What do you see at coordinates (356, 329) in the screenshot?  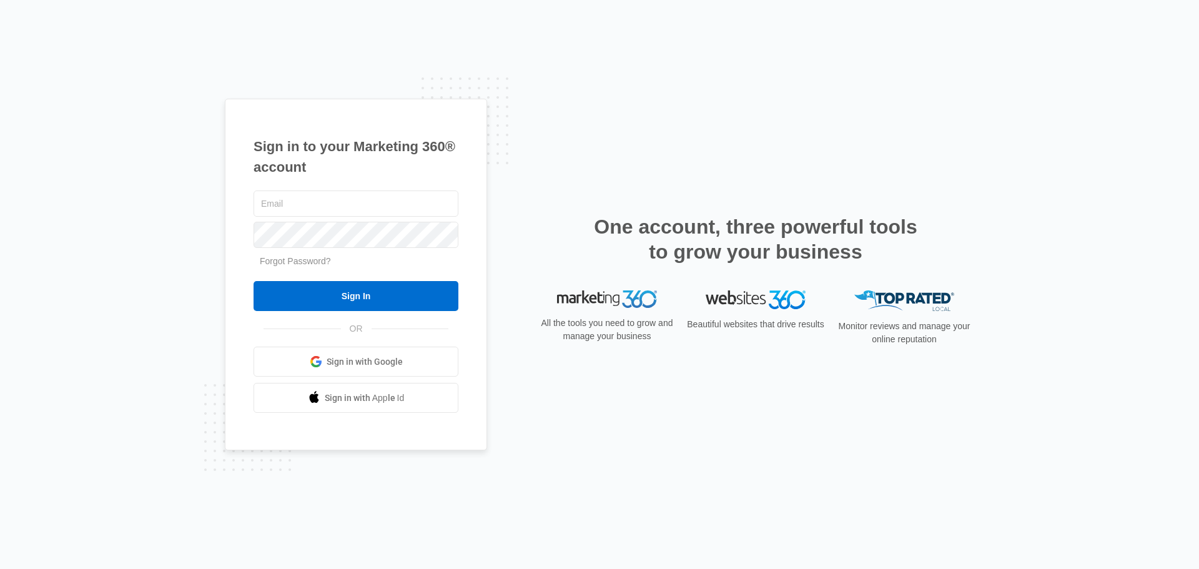 I see `span: OR` at bounding box center [356, 329].